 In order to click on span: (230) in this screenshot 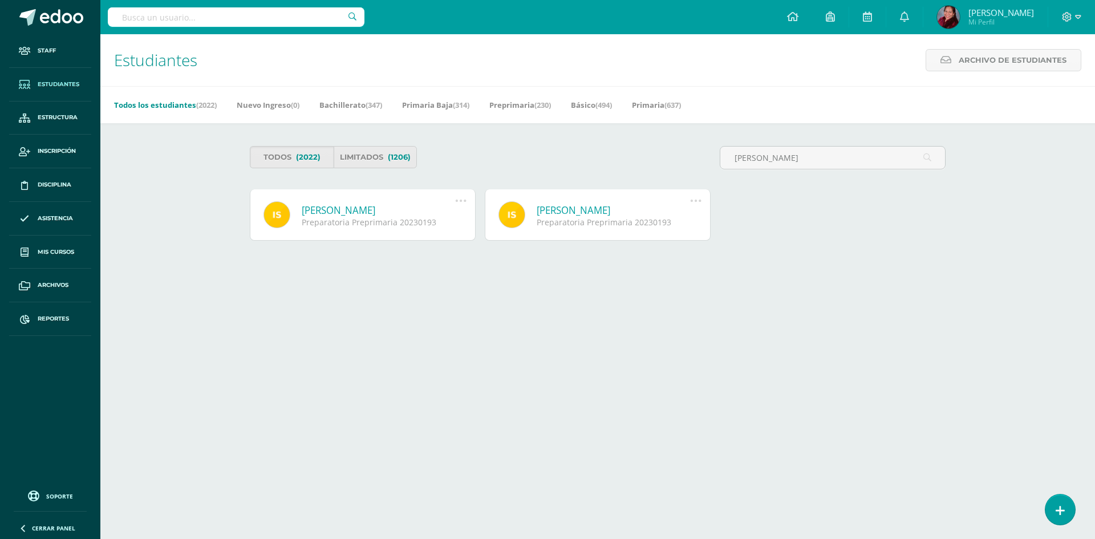, I will do `click(543, 105)`.